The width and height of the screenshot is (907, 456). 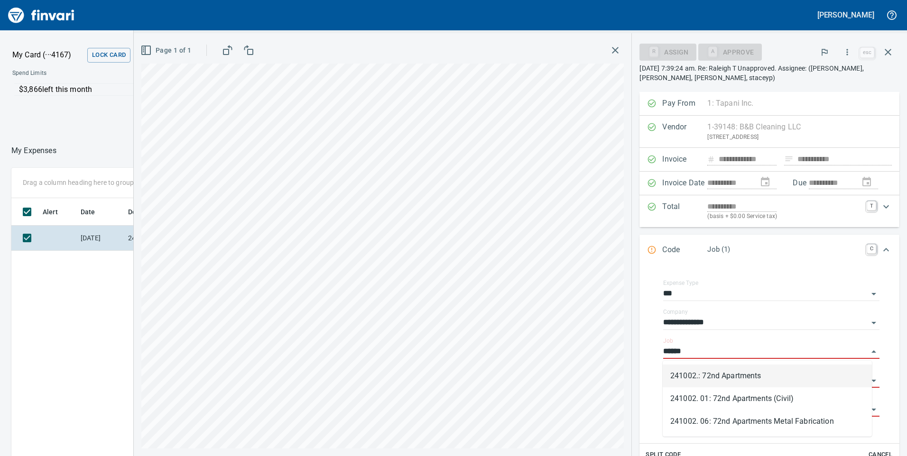 What do you see at coordinates (874, 352) in the screenshot?
I see `button: Close` at bounding box center [874, 352].